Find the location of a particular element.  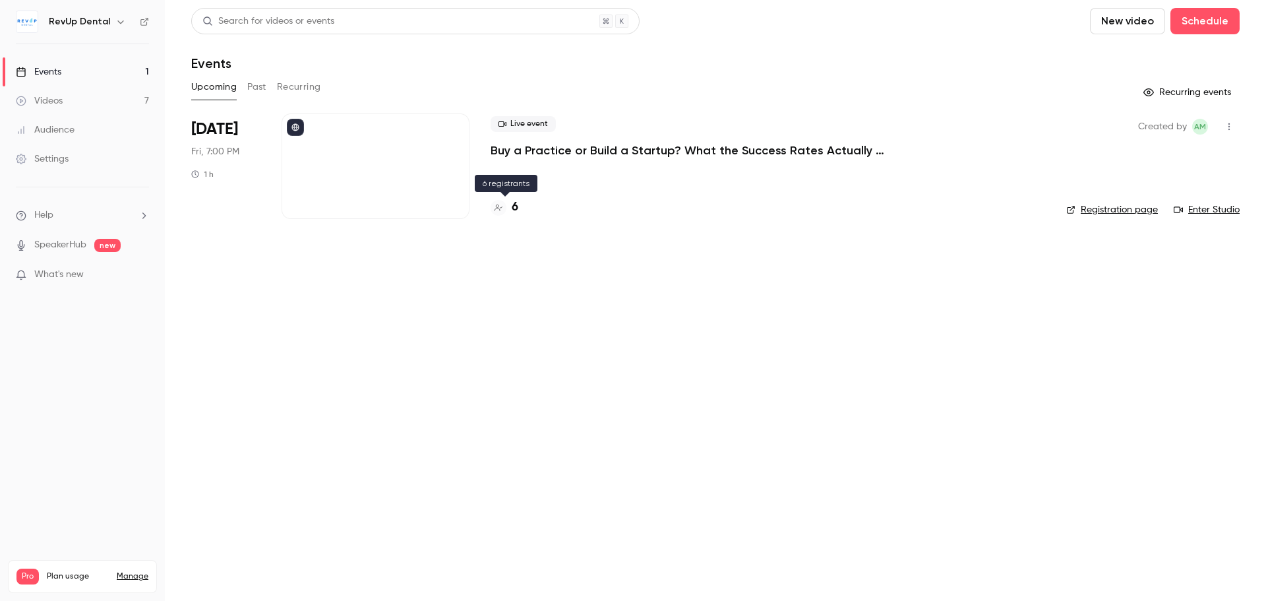

button: Past is located at coordinates (256, 87).